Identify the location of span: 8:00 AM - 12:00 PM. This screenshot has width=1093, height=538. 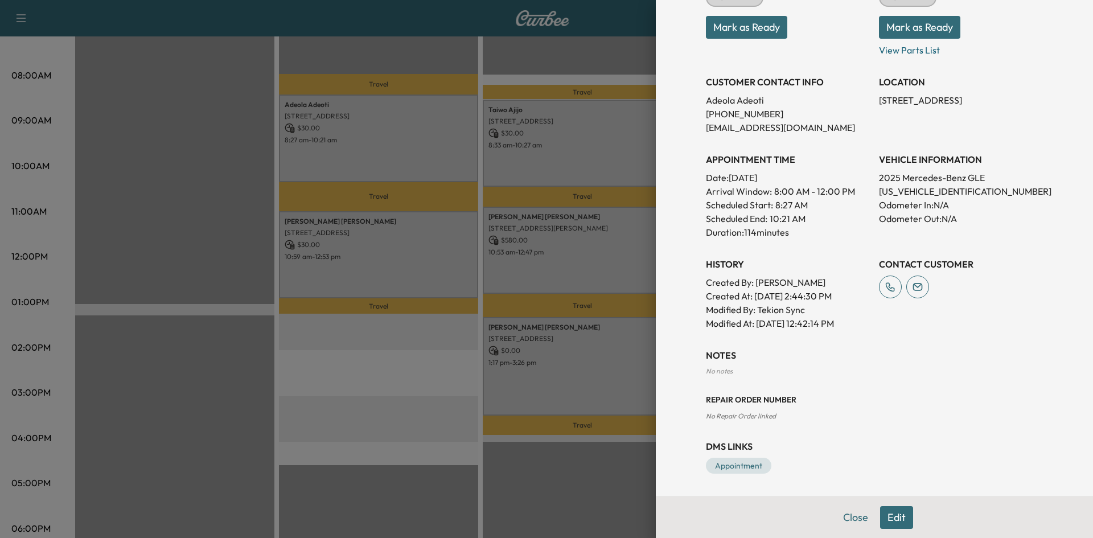
(815, 191).